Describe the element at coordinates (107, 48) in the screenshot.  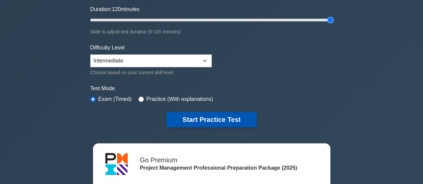
I see `label: Difficulty Level` at that location.